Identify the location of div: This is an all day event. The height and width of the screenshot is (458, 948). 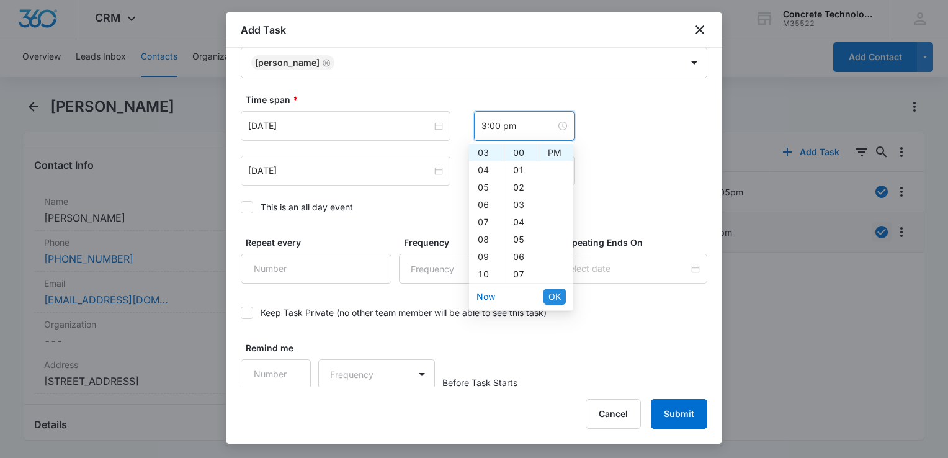
(306, 207).